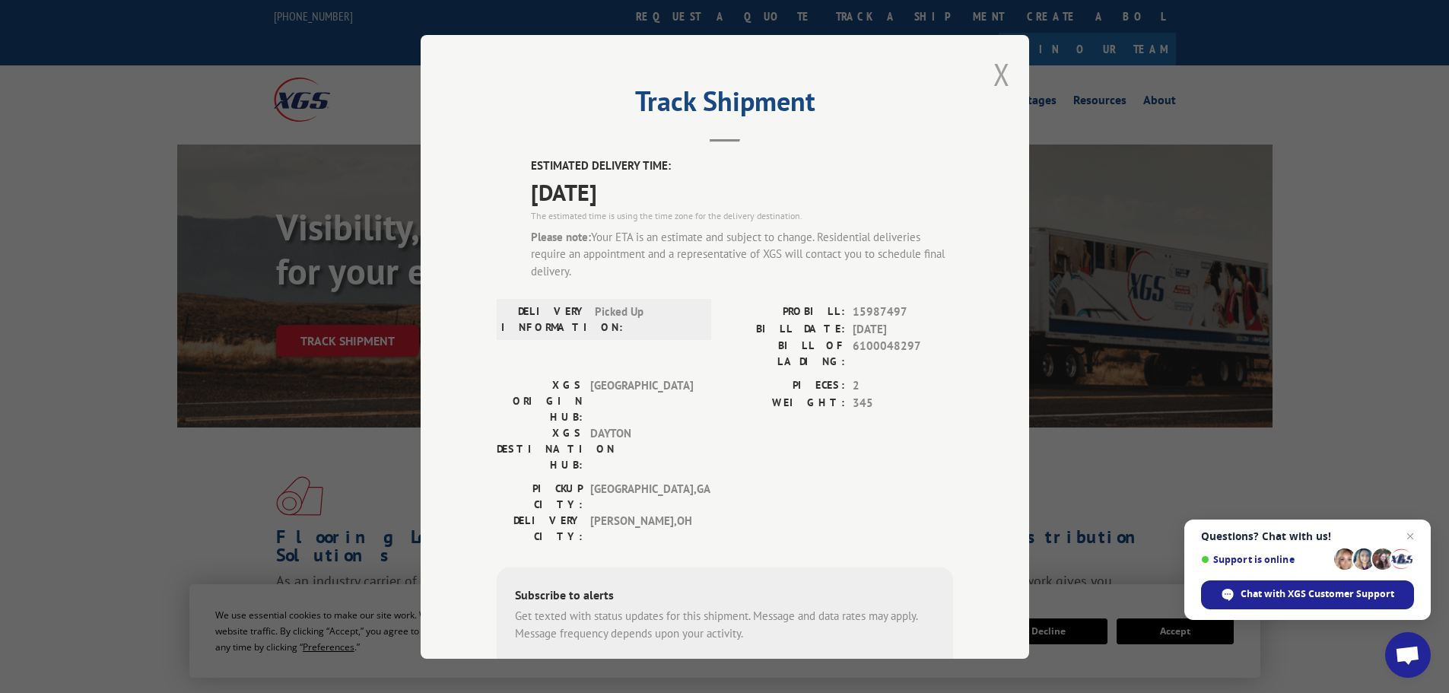 The width and height of the screenshot is (1449, 693). I want to click on label: BILL DATE:, so click(785, 328).